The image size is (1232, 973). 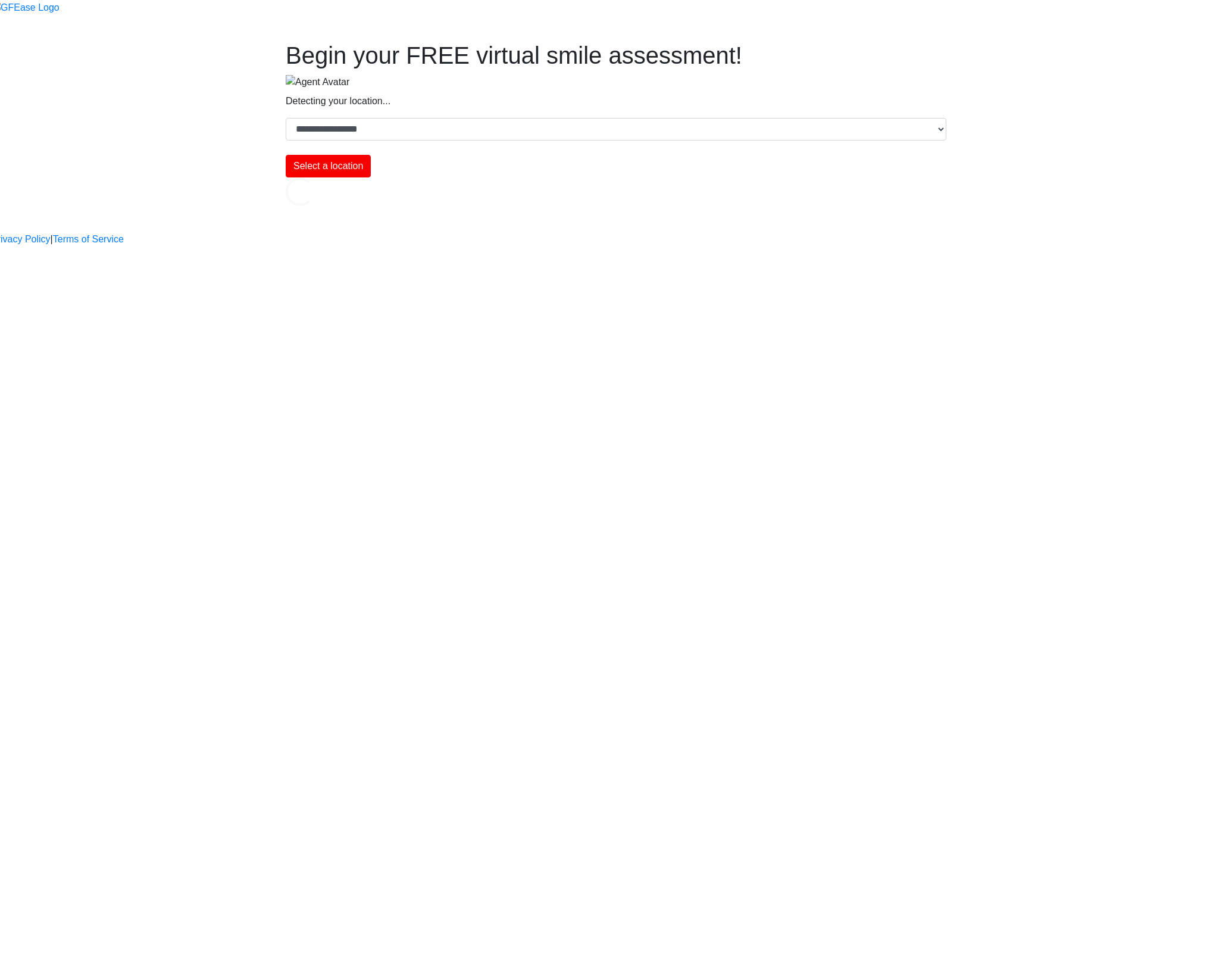 What do you see at coordinates (338, 101) in the screenshot?
I see `span: Detecting your location...` at bounding box center [338, 101].